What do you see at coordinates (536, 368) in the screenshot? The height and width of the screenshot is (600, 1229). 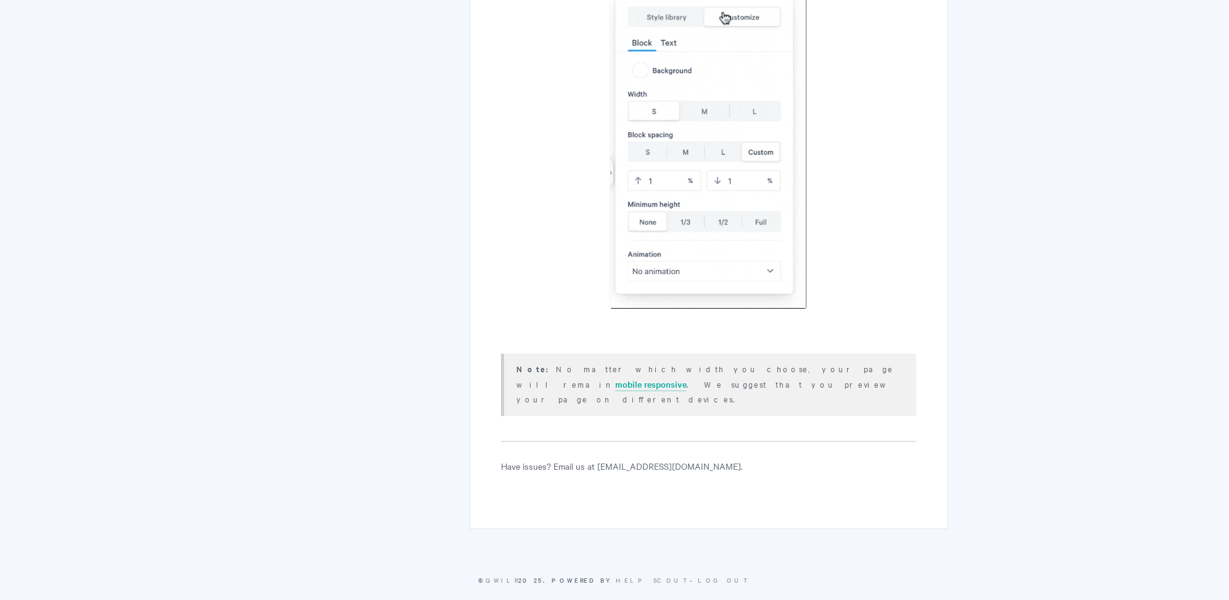 I see `strong: Note:` at bounding box center [536, 368].